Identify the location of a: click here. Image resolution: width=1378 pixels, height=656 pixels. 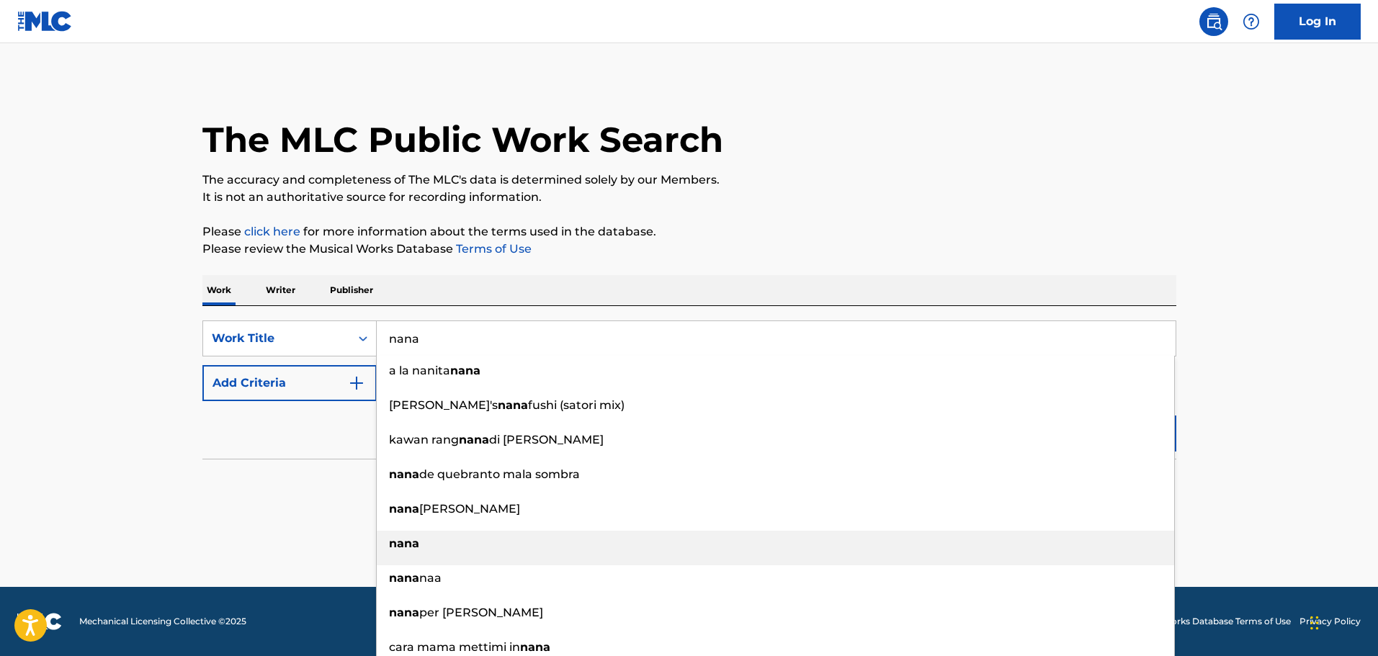
(272, 231).